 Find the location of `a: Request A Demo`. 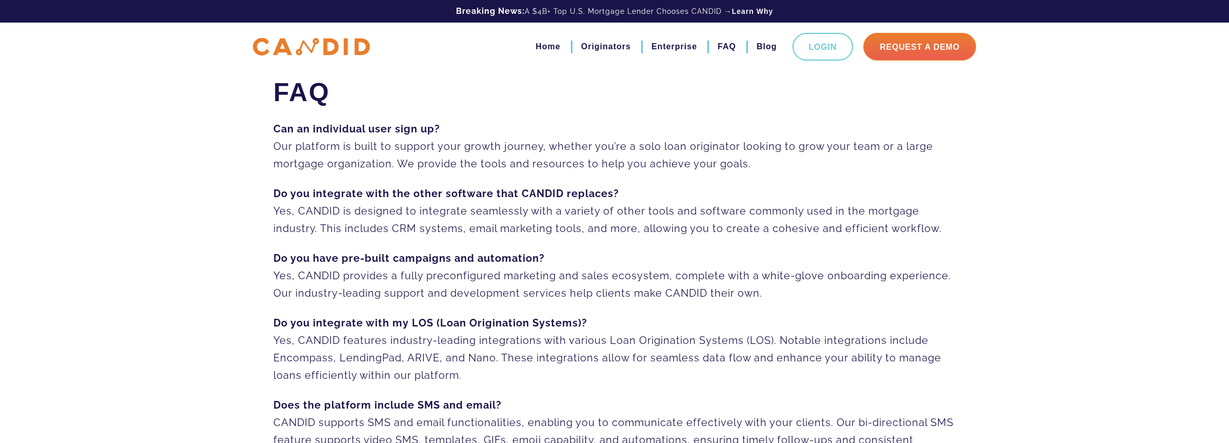

a: Request A Demo is located at coordinates (920, 47).